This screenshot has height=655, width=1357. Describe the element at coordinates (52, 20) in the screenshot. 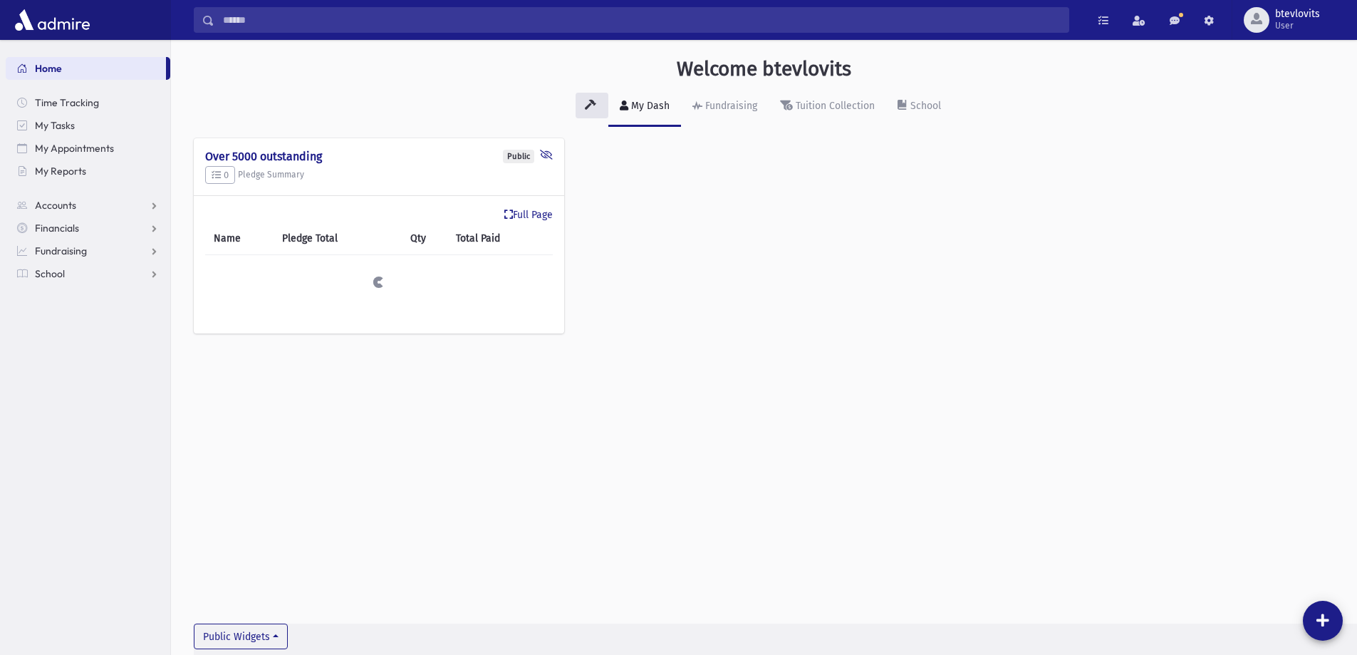

I see `img: AdmirePro` at that location.